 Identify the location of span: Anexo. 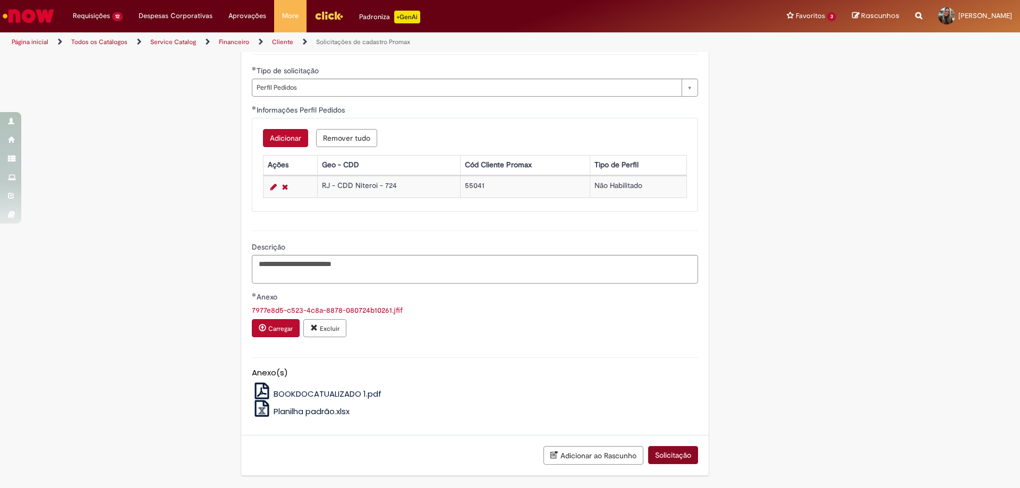
(268, 297).